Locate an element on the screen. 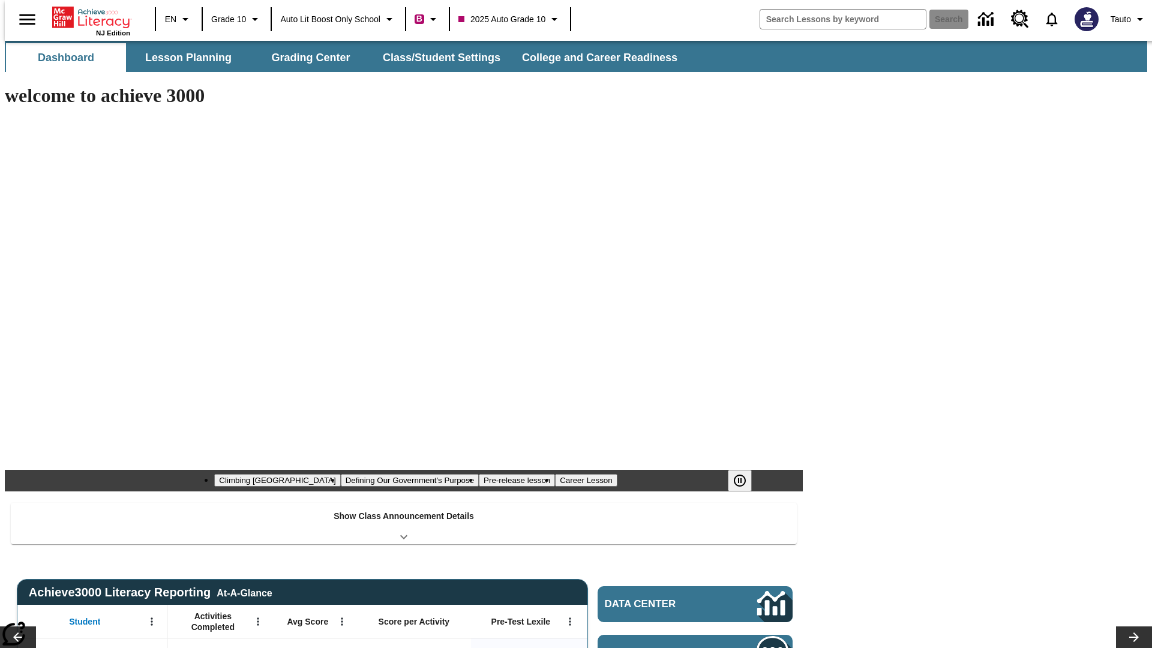 The image size is (1152, 648). img: Avatar is located at coordinates (1087, 19).